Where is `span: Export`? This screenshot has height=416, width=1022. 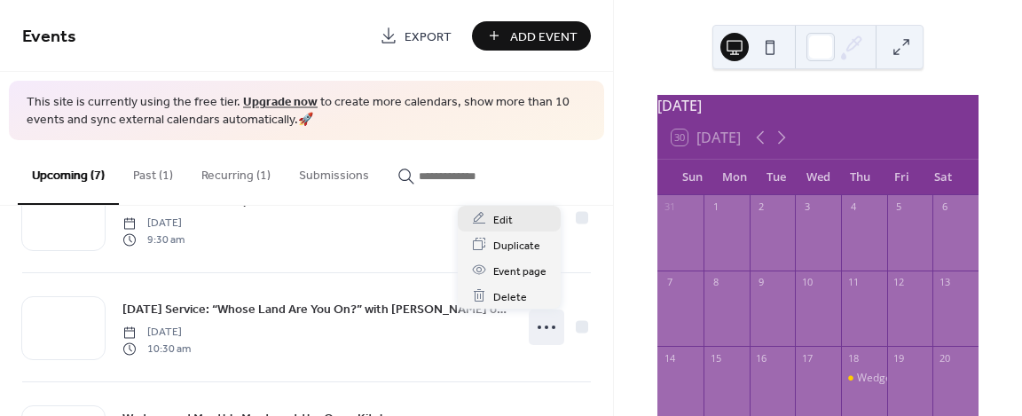 span: Export is located at coordinates (427, 36).